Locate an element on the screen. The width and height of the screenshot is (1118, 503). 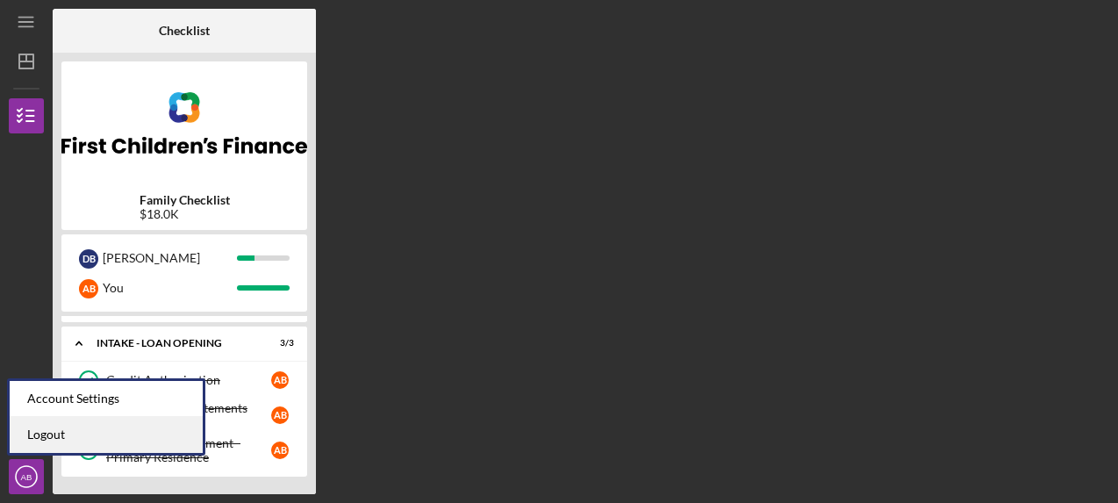
button: AB is located at coordinates (26, 476).